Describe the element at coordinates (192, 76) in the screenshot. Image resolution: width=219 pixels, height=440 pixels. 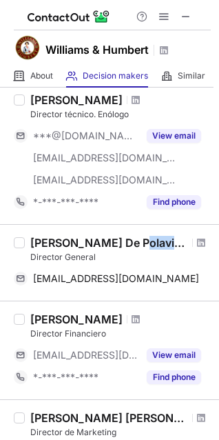
I see `span: Similar` at that location.